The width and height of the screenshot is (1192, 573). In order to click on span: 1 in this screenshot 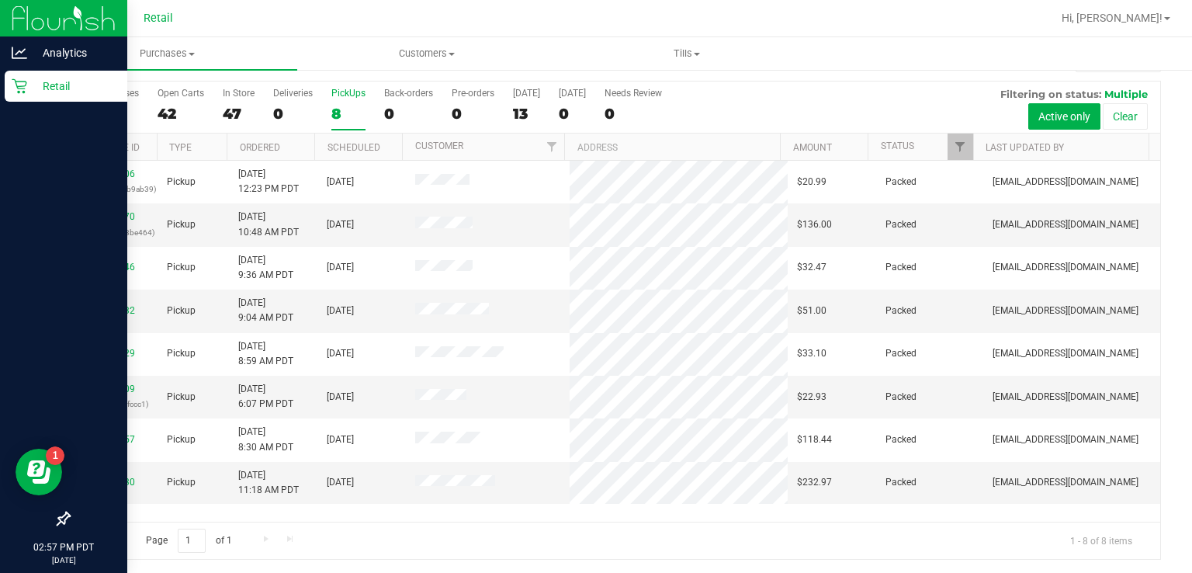, I will do `click(9, 9)`.